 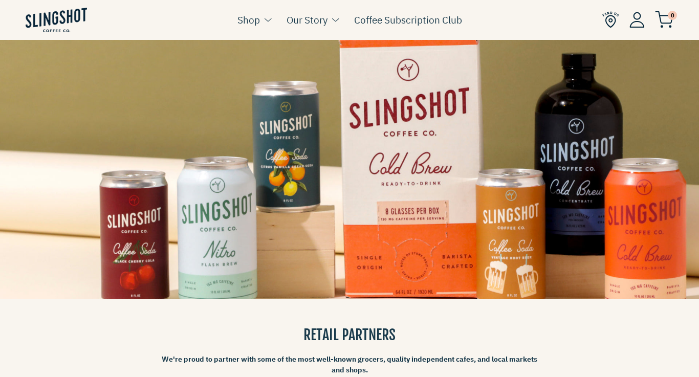 What do you see at coordinates (611, 19) in the screenshot?
I see `img: Find Us` at bounding box center [611, 19].